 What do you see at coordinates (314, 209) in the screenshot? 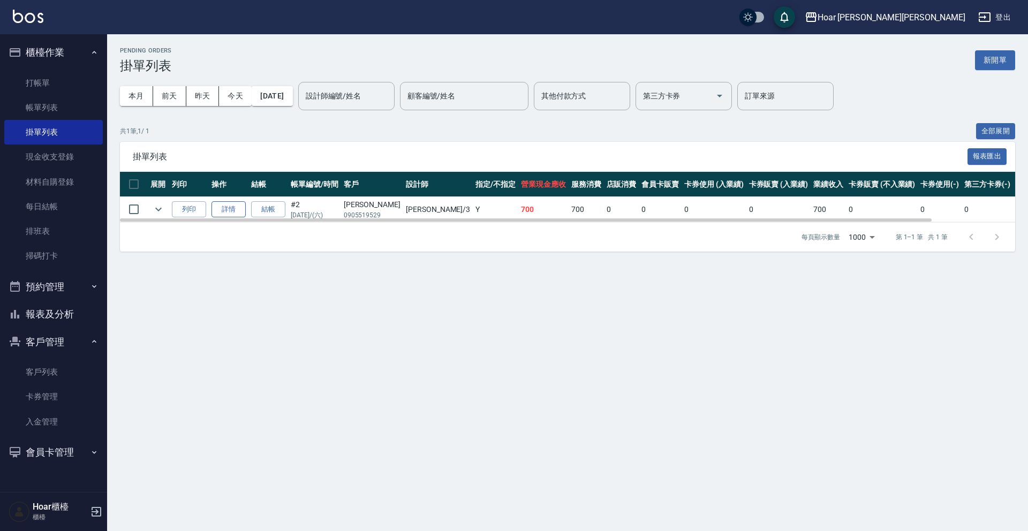
I see `td: # 2` at bounding box center [314, 209].